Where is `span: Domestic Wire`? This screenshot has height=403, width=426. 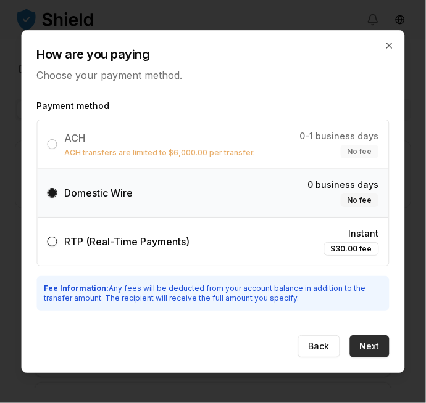 span: Domestic Wire is located at coordinates (99, 193).